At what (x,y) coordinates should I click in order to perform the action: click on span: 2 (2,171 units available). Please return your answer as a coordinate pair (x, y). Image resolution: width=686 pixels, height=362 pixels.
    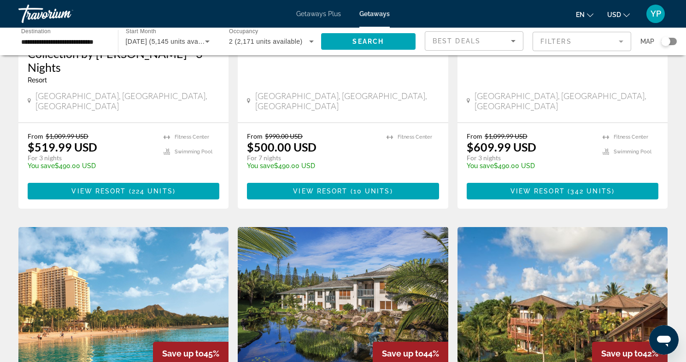
    Looking at the image, I should click on (266, 41).